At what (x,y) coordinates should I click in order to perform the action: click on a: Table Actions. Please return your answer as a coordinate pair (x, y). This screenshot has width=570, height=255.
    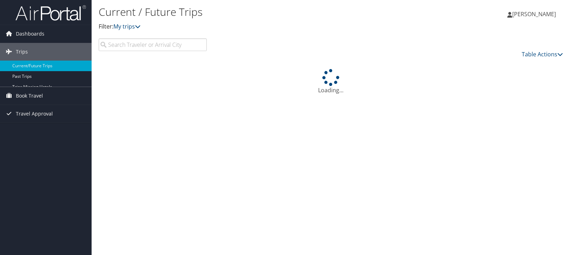
    Looking at the image, I should click on (543, 54).